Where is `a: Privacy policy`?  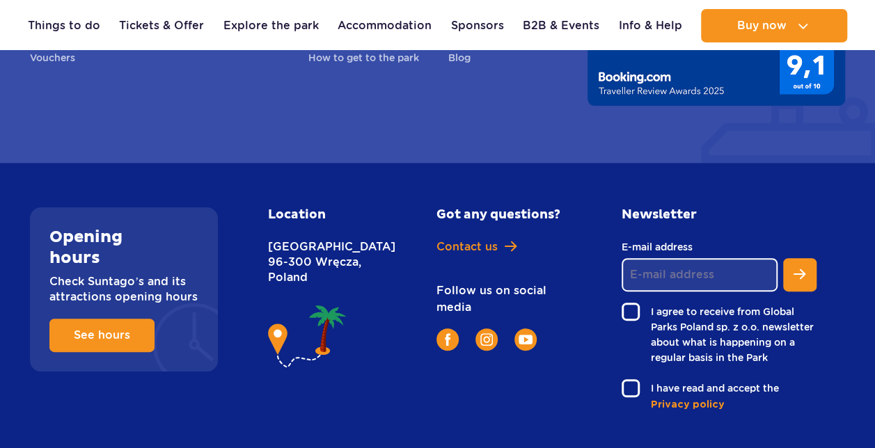 a: Privacy policy is located at coordinates (734, 405).